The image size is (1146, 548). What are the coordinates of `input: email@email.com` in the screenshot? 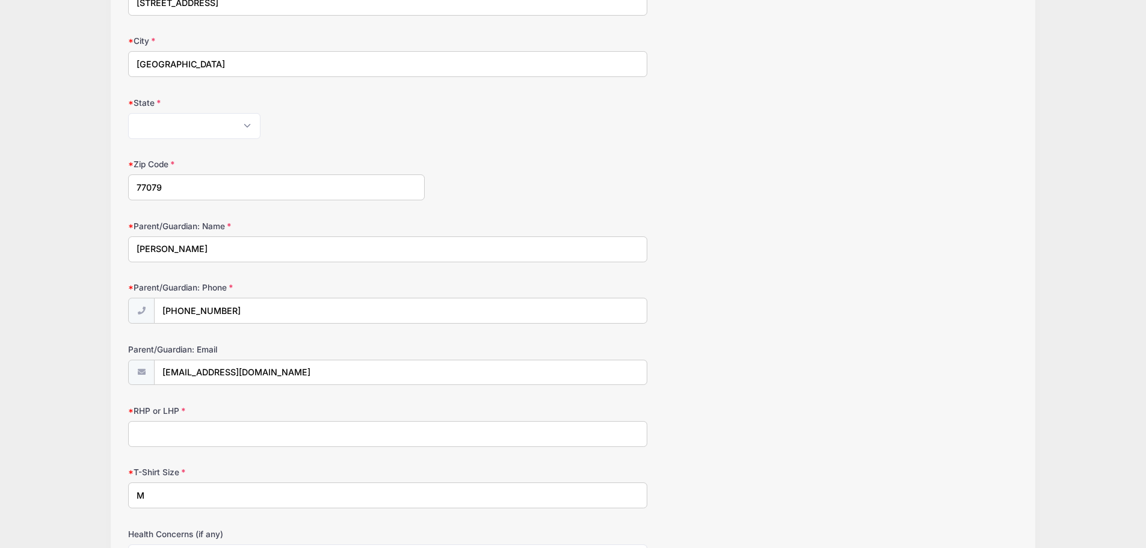 It's located at (401, 372).